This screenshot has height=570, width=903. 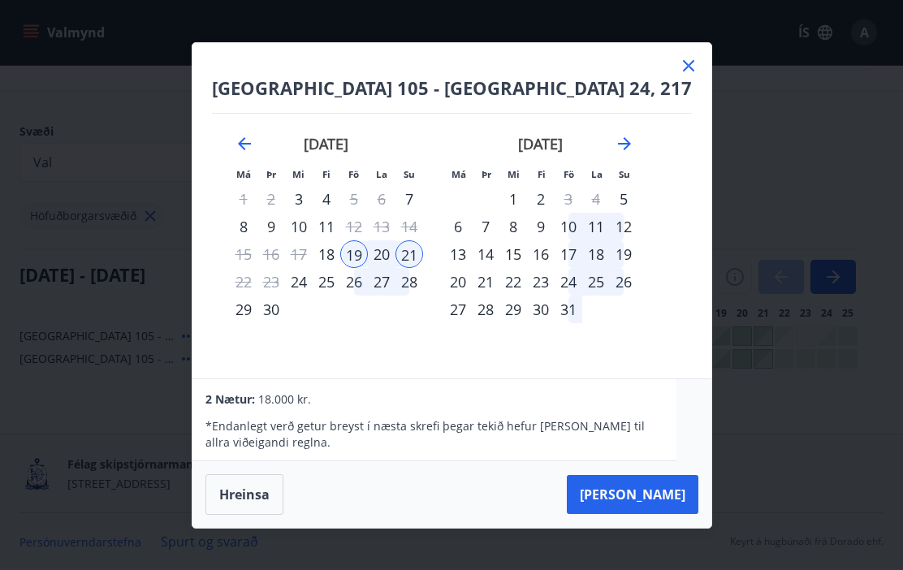 What do you see at coordinates (326, 199) in the screenshot?
I see `div: 4` at bounding box center [326, 199].